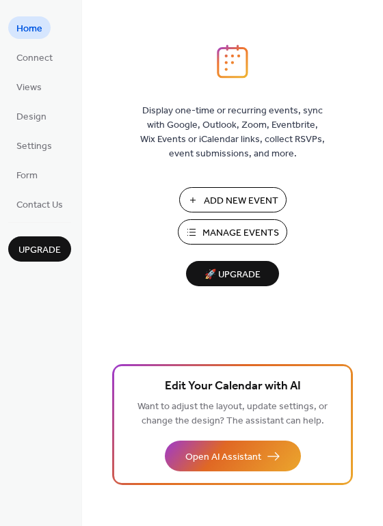 Image resolution: width=383 pixels, height=526 pixels. What do you see at coordinates (232, 232) in the screenshot?
I see `button: Manage Events` at bounding box center [232, 232].